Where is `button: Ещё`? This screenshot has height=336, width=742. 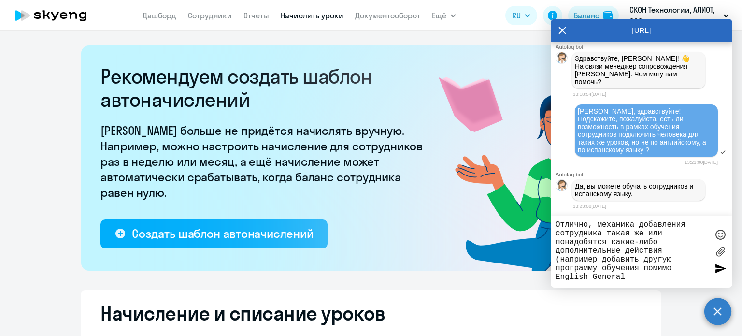
button: Ещё is located at coordinates (444, 15).